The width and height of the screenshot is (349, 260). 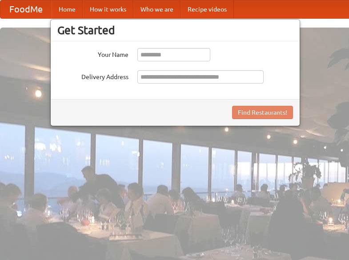 What do you see at coordinates (262, 112) in the screenshot?
I see `button: Find Restaurants!` at bounding box center [262, 112].